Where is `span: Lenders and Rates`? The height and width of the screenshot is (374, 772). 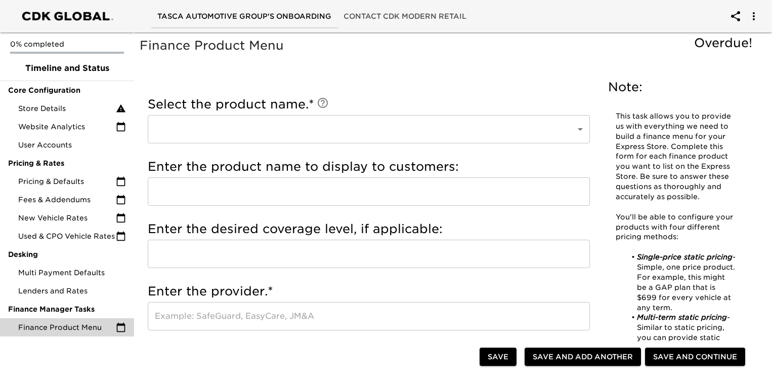
span: Lenders and Rates is located at coordinates (72, 291).